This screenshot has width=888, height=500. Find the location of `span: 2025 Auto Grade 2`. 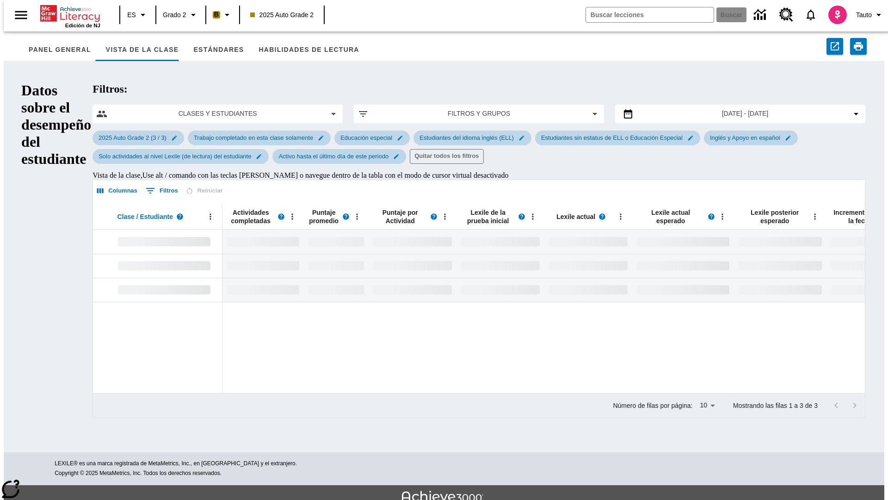

span: 2025 Auto Grade 2 is located at coordinates (282, 15).